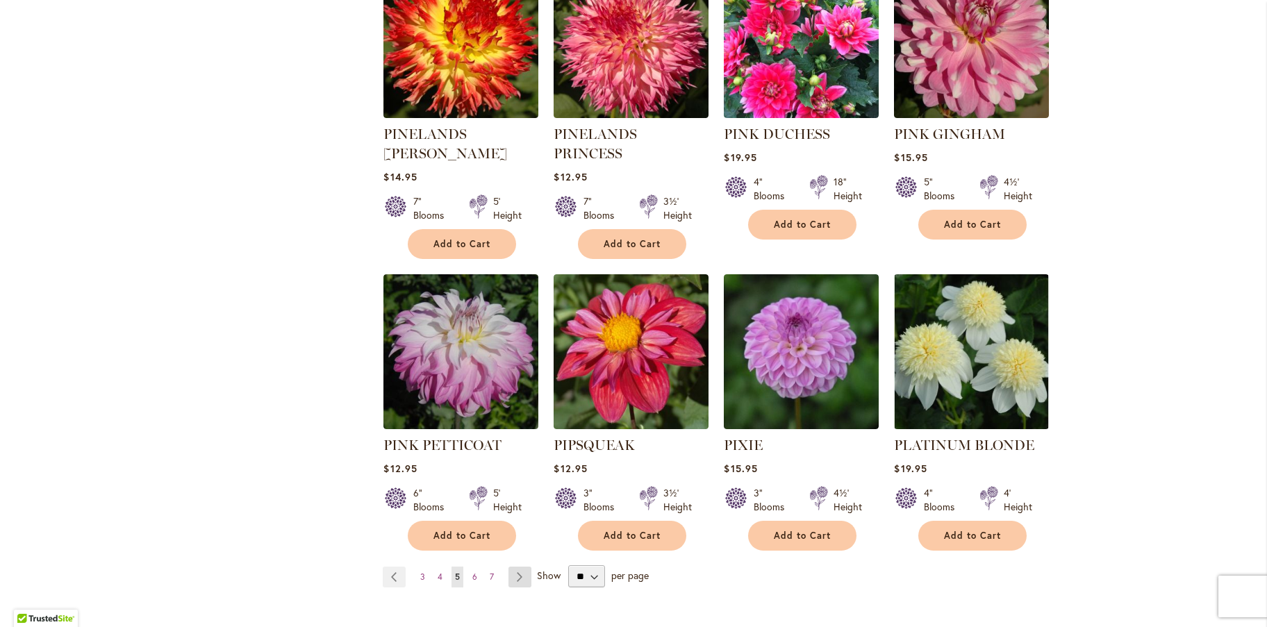 This screenshot has width=1267, height=627. What do you see at coordinates (433, 500) in the screenshot?
I see `div: 6" Blooms` at bounding box center [433, 500].